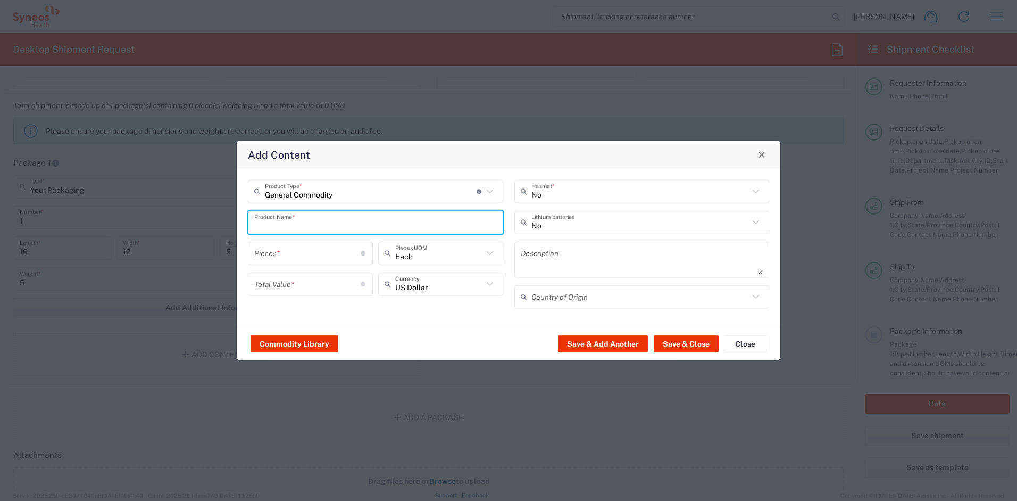 This screenshot has height=501, width=1017. What do you see at coordinates (294, 344) in the screenshot?
I see `button: Commodity Library` at bounding box center [294, 344].